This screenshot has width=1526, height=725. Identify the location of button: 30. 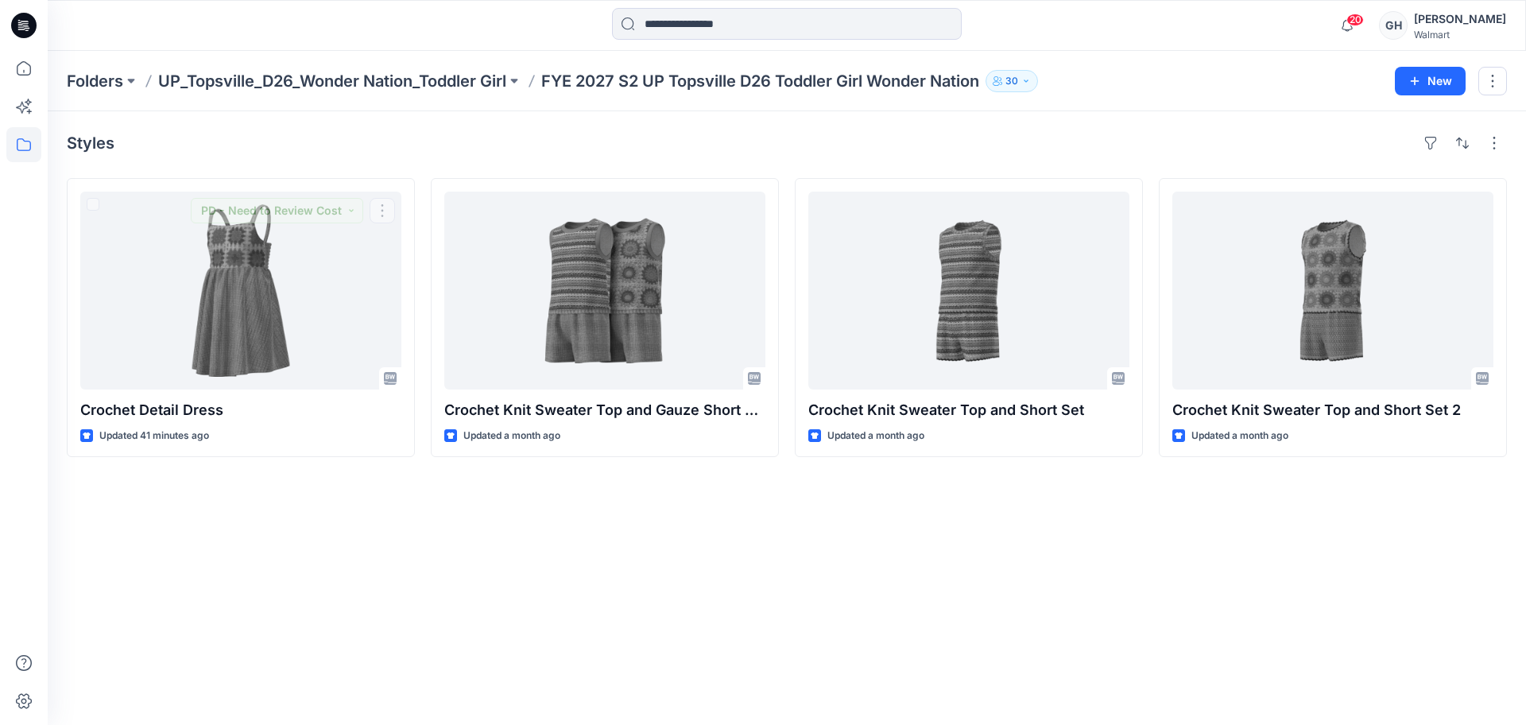
(1012, 81).